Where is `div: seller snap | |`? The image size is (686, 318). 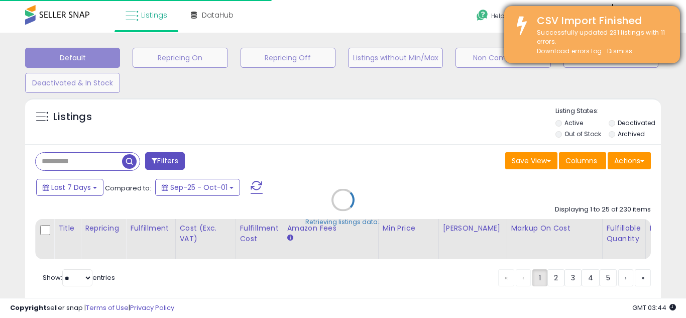 div: seller snap | | is located at coordinates (92, 308).